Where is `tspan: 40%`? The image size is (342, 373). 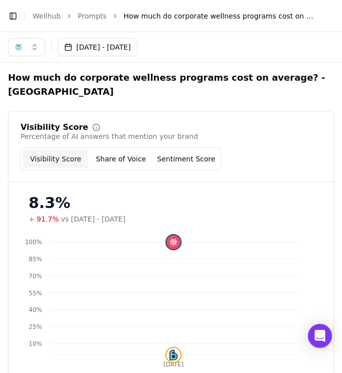 tspan: 40% is located at coordinates (35, 310).